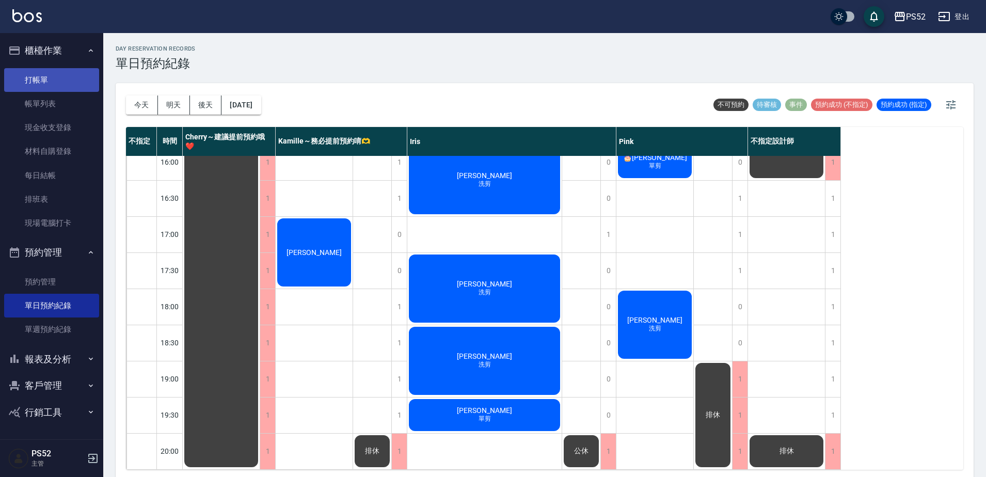  What do you see at coordinates (52, 282) in the screenshot?
I see `a: 預約管理` at bounding box center [52, 282].